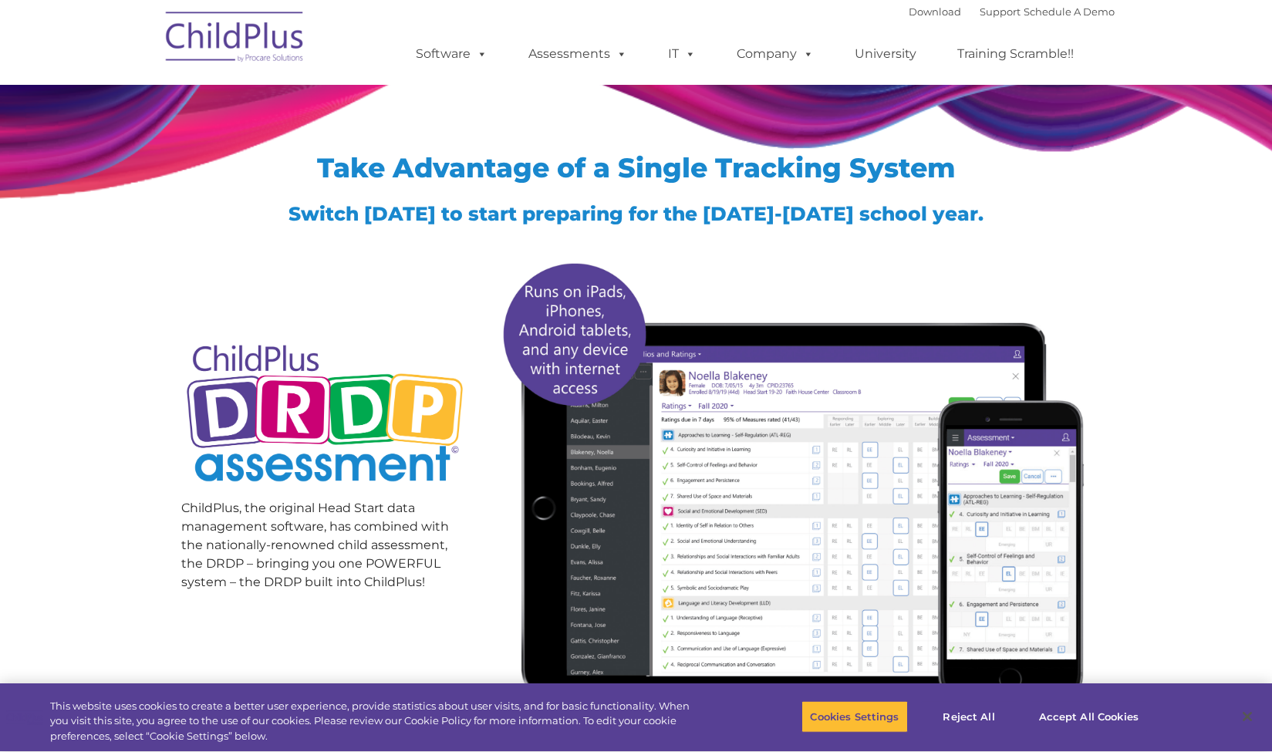 The image size is (1272, 752). I want to click on a: Support, so click(1000, 12).